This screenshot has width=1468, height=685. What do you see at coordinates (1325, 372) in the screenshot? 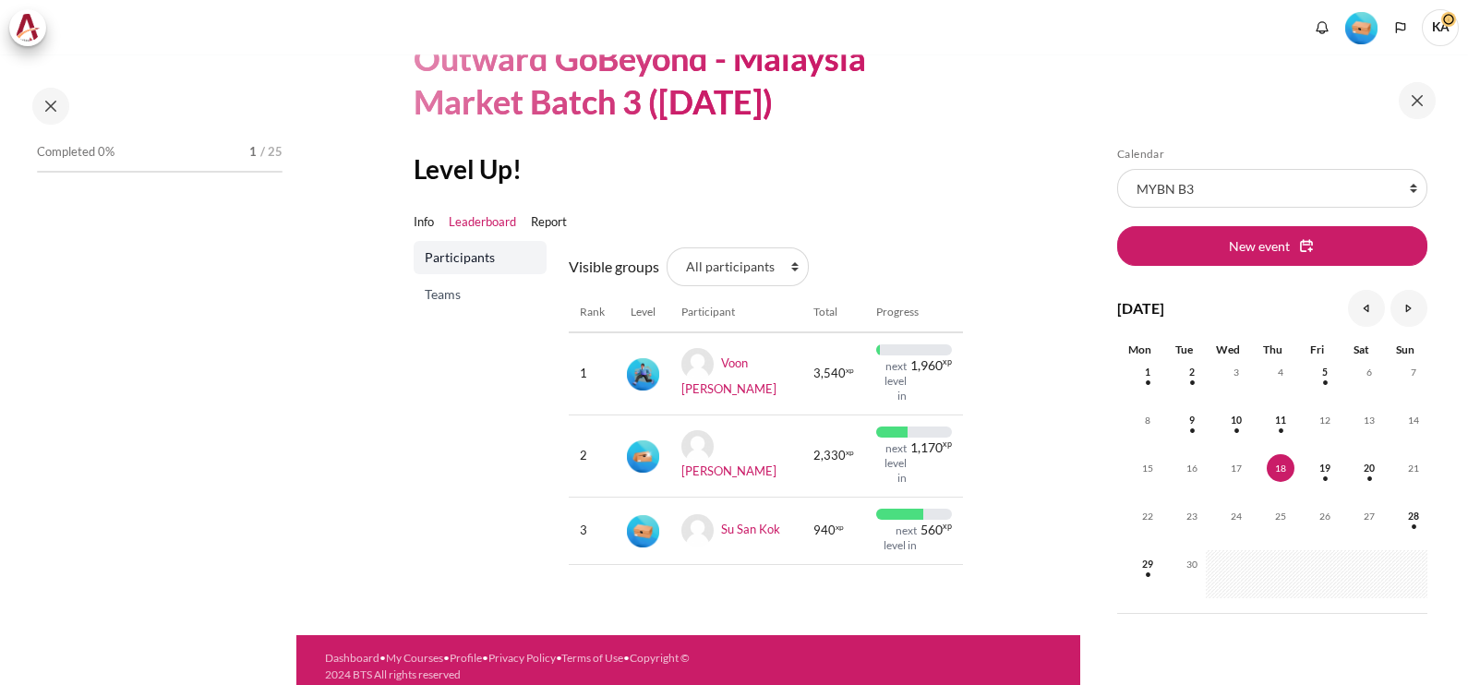
I see `span: 5` at bounding box center [1325, 372].